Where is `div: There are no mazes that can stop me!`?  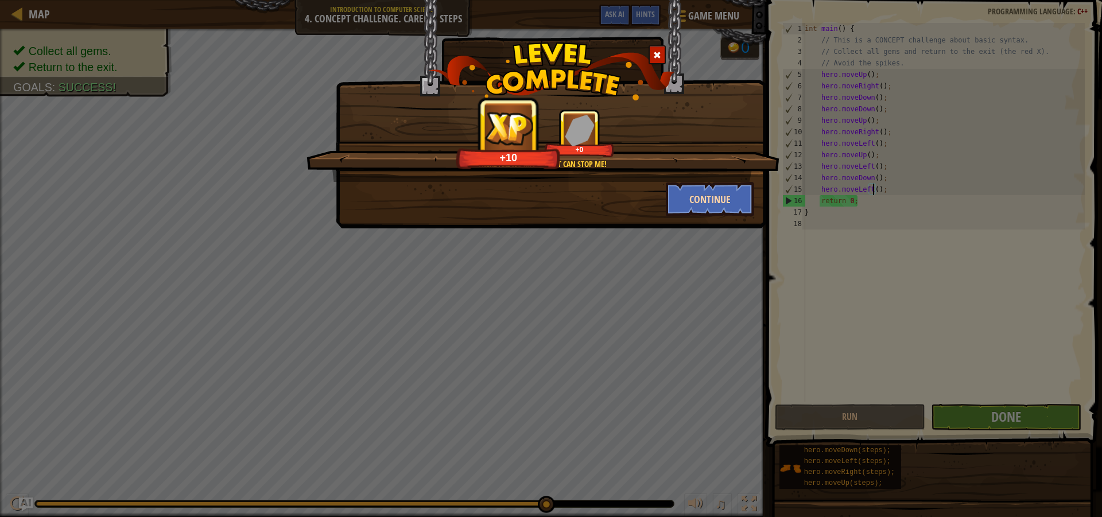
div: There are no mazes that can stop me! is located at coordinates (542, 164).